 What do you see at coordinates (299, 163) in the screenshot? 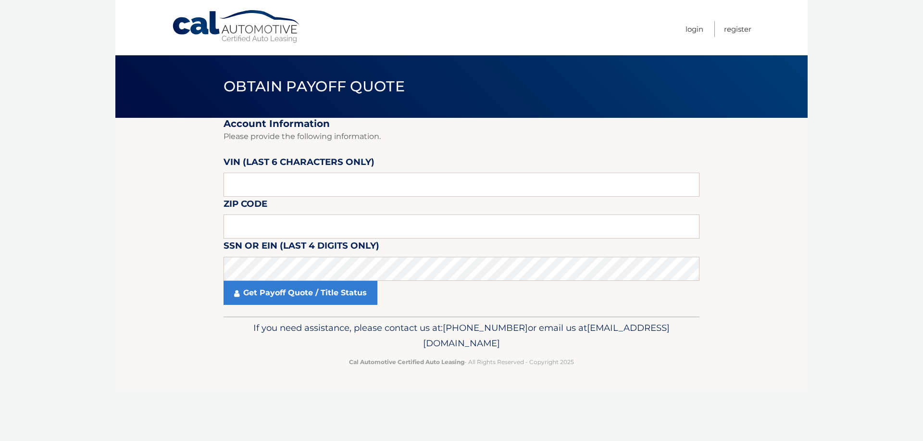
I see `label: VIN (last 6 characters only)` at bounding box center [299, 163].